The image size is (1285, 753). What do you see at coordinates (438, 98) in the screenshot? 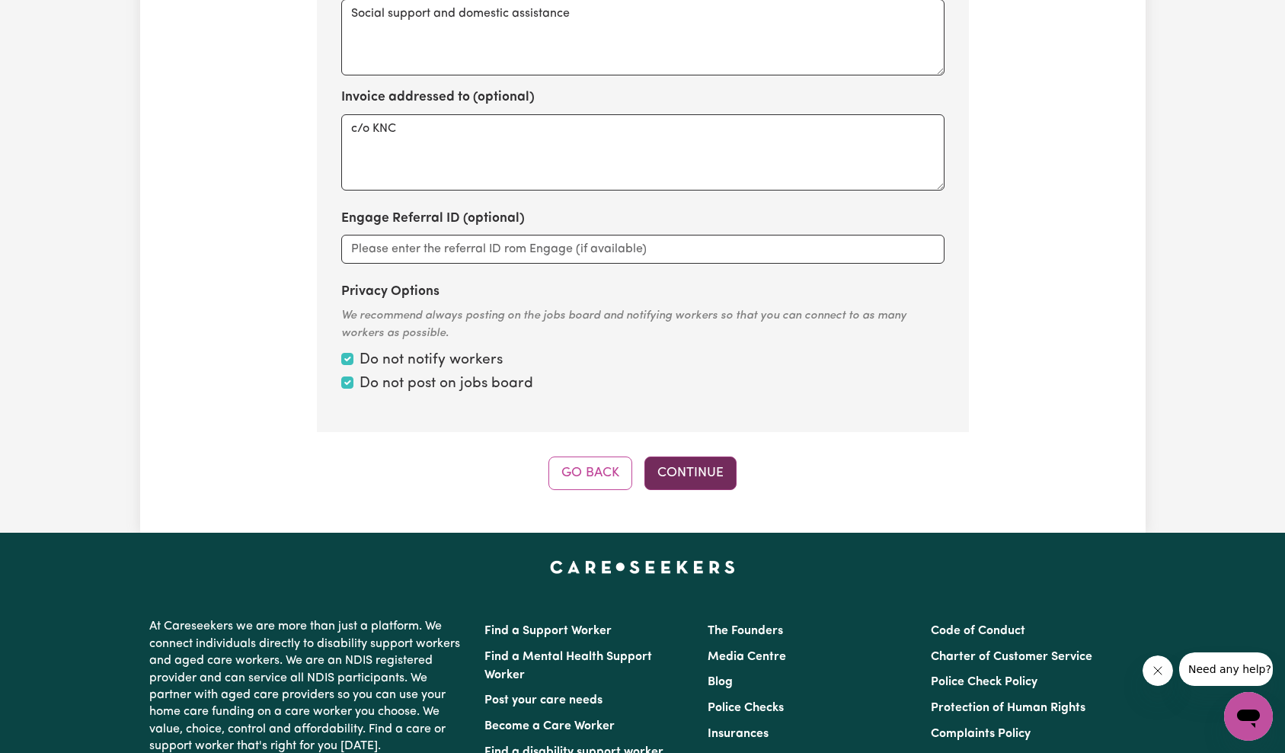
I see `label: Invoice addressed to (optional)` at bounding box center [438, 98].